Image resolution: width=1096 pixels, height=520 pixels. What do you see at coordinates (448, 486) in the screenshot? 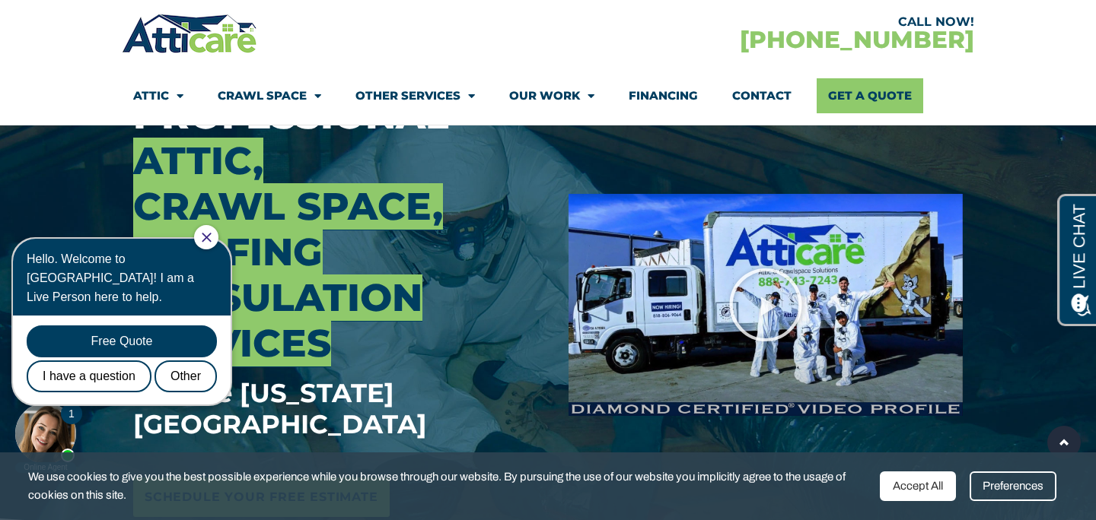
I see `span: We use cookies to give you the best possible experience while you browse through our website. By ...` at bounding box center [448, 486].